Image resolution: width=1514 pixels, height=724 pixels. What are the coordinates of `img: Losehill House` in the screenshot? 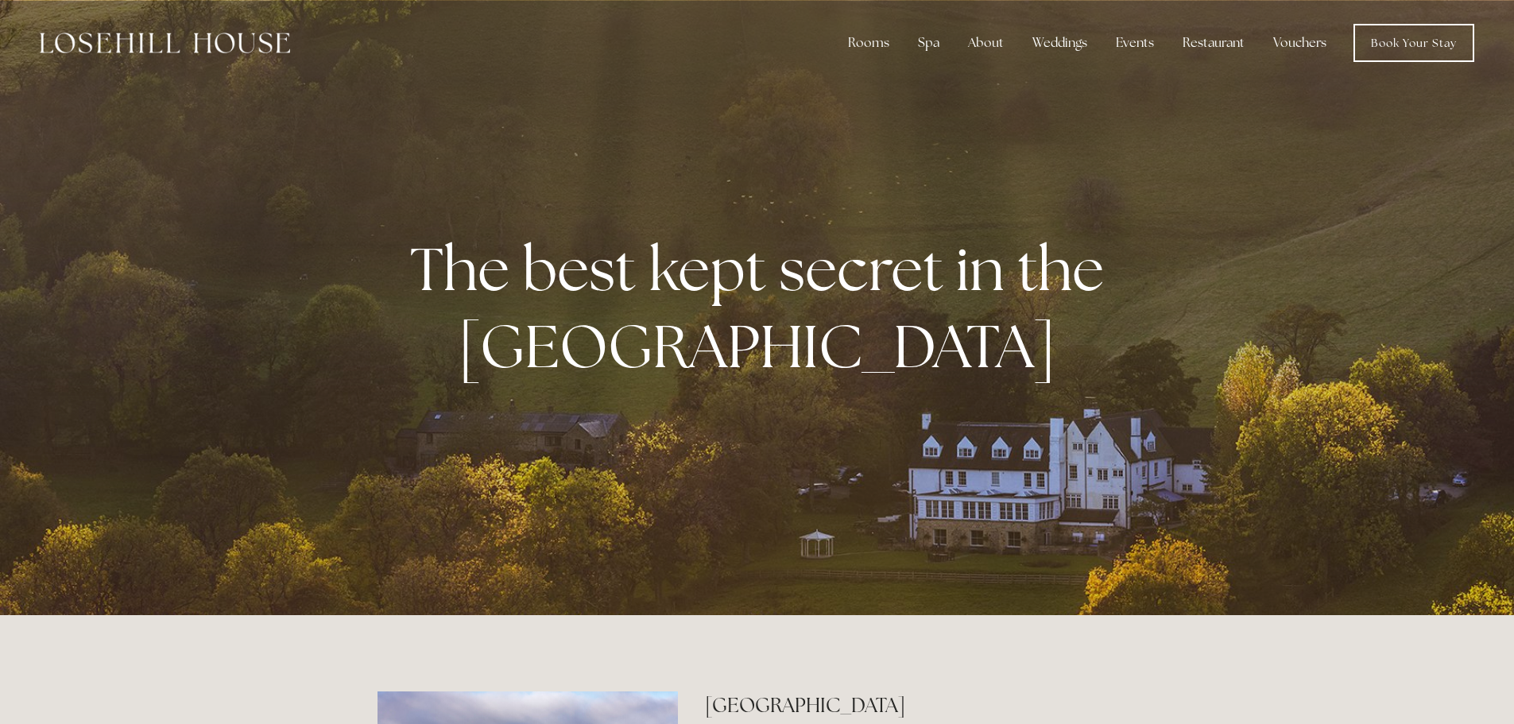 It's located at (165, 43).